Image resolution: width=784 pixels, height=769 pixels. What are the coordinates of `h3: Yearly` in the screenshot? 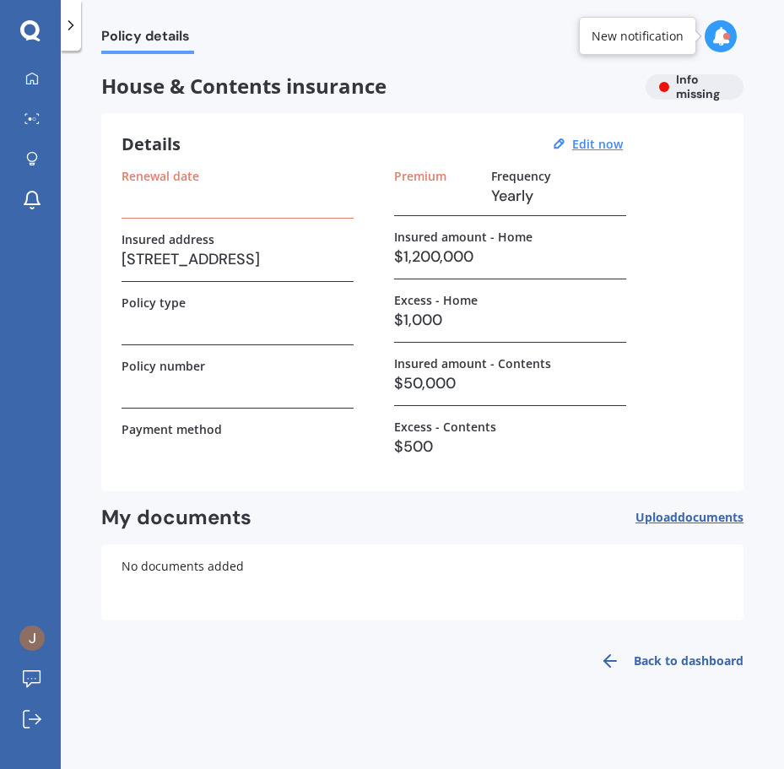 It's located at (559, 196).